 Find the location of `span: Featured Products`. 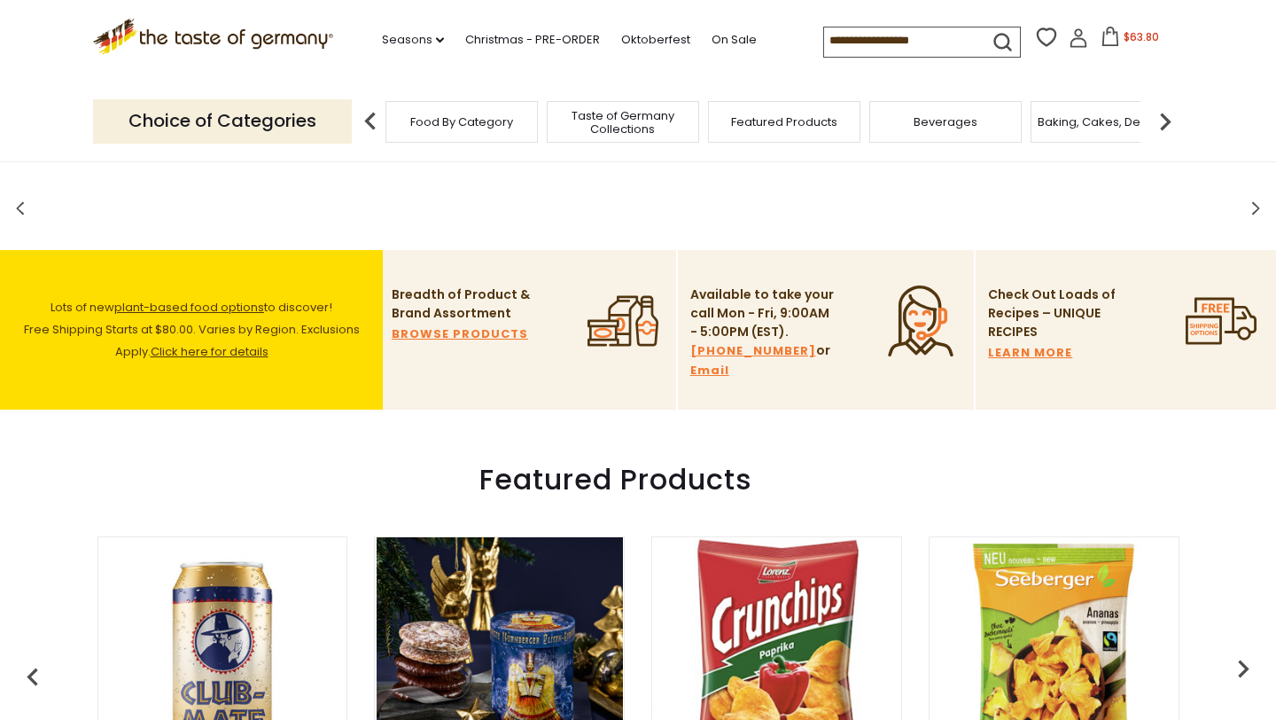

span: Featured Products is located at coordinates (784, 121).